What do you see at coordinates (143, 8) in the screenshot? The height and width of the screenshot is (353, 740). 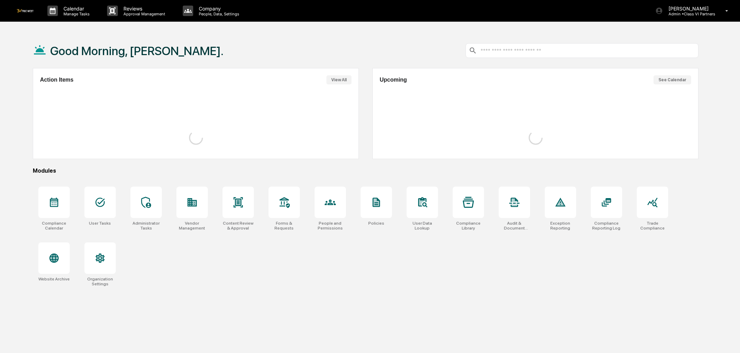 I see `p: Reviews` at bounding box center [143, 8].